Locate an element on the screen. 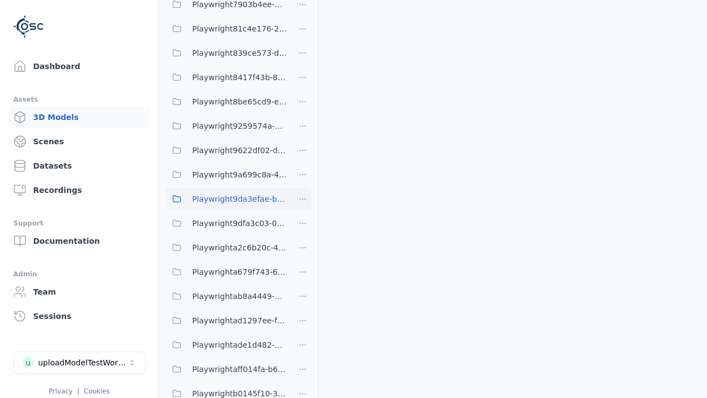  a: 3D Models is located at coordinates (79, 117).